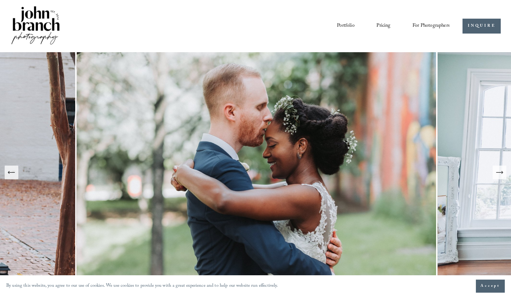 The width and height of the screenshot is (511, 297). Describe the element at coordinates (431, 26) in the screenshot. I see `span: For Photographers` at that location.